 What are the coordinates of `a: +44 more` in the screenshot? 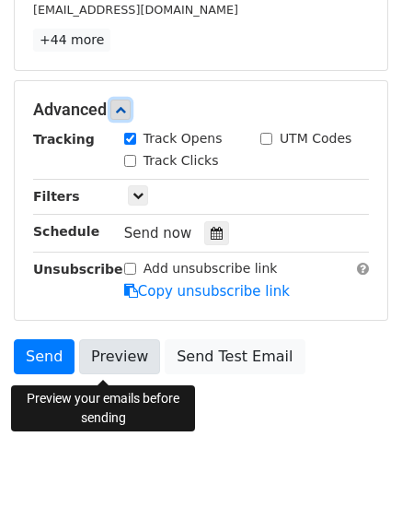 It's located at (72, 40).